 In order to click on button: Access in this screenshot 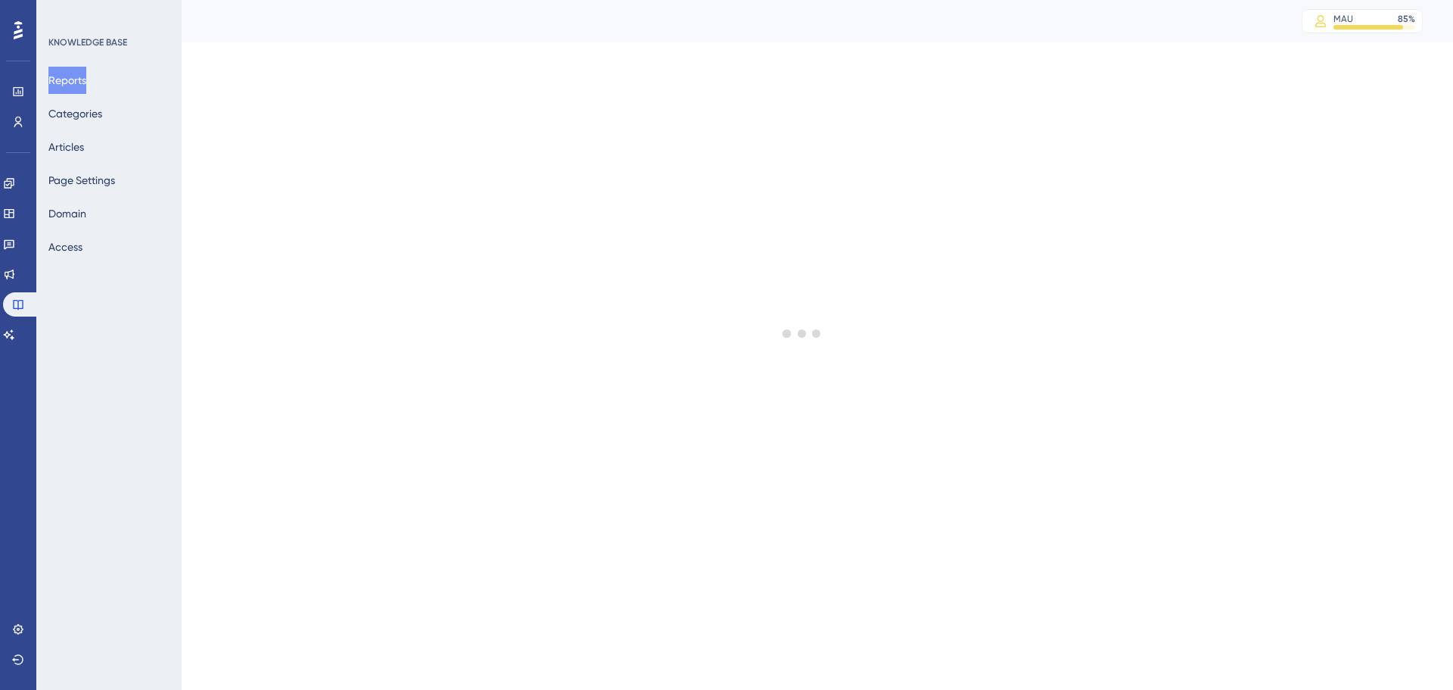, I will do `click(65, 247)`.